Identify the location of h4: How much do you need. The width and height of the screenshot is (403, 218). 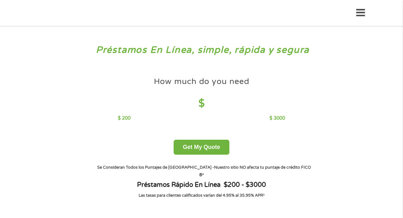
(202, 82).